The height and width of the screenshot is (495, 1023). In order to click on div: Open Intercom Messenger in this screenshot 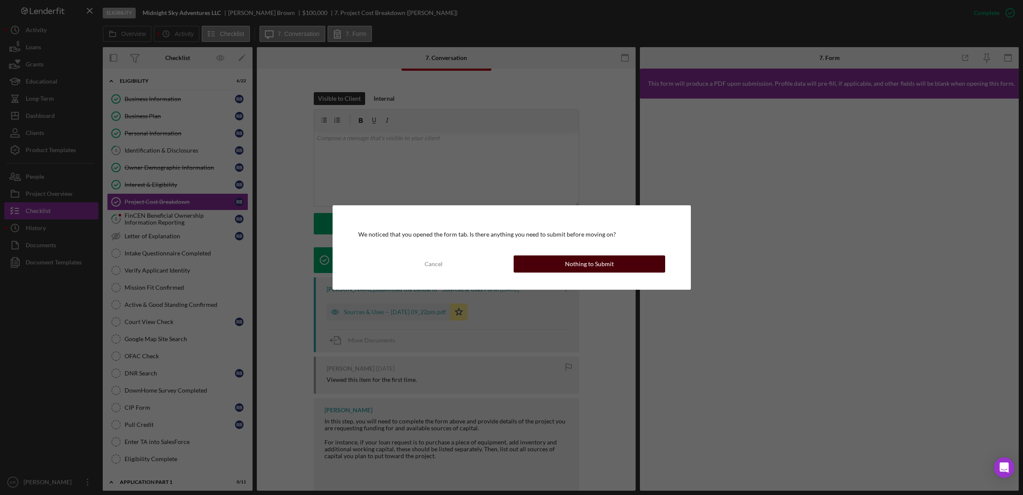, I will do `click(1005, 467)`.